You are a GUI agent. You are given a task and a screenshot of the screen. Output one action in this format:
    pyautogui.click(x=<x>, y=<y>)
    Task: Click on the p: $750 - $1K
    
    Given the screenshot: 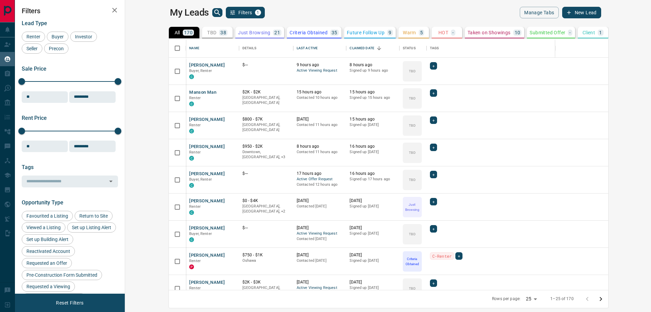 What is the action you would take?
    pyautogui.click(x=266, y=255)
    